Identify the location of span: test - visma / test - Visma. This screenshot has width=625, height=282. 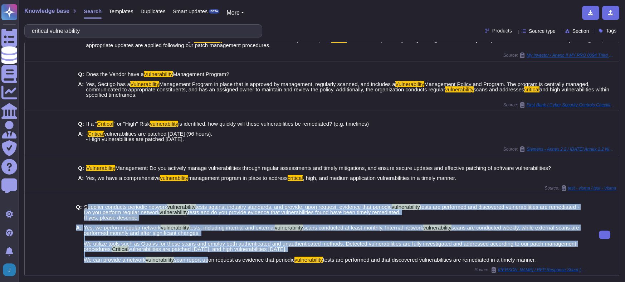
(592, 188).